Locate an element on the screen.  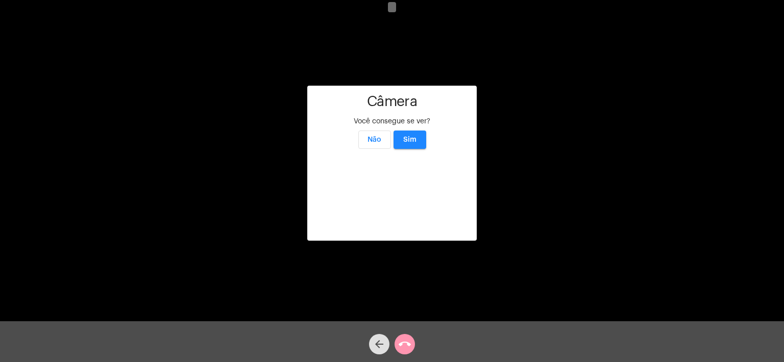
mat-icon: call_end is located at coordinates (405, 344).